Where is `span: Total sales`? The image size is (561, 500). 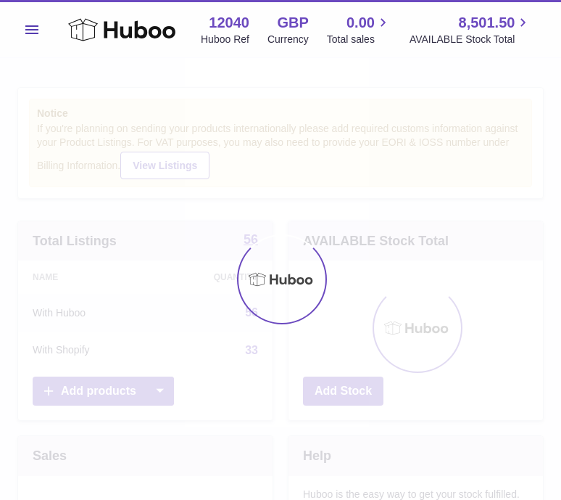 span: Total sales is located at coordinates (359, 39).